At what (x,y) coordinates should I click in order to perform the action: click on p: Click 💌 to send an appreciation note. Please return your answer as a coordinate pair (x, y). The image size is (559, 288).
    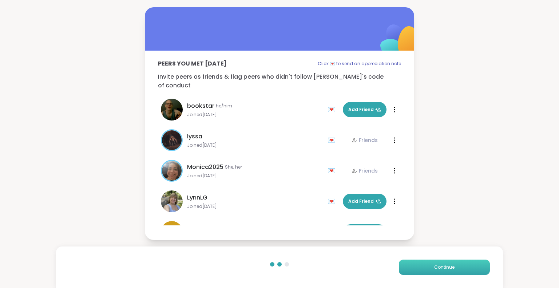
    Looking at the image, I should click on (359, 64).